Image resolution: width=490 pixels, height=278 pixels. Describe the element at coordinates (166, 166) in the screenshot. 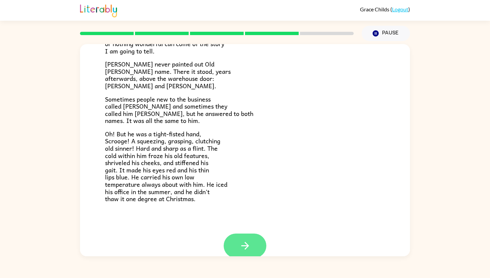

I see `span: Oh! But he was a tight-fisted hand, Scrooge! A squeezing, grasping, clutching old sinner! Hard an...` at that location.